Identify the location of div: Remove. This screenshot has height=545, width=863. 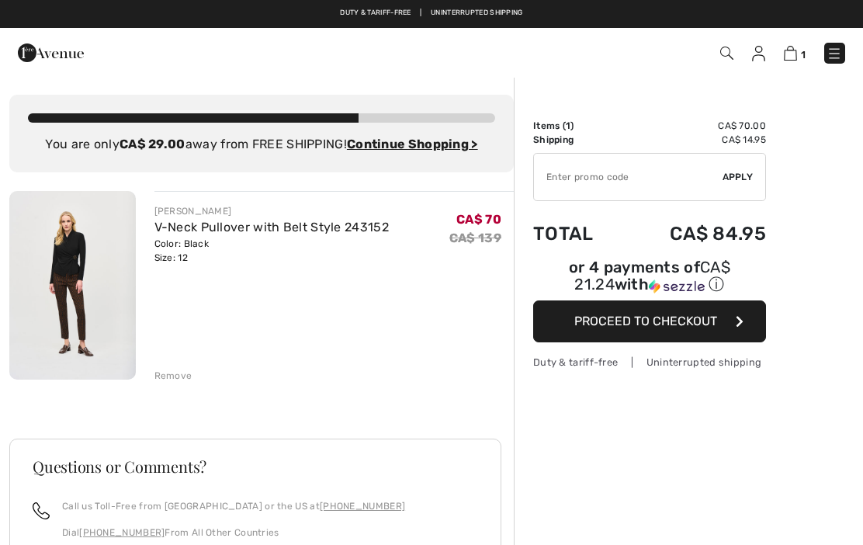
(173, 376).